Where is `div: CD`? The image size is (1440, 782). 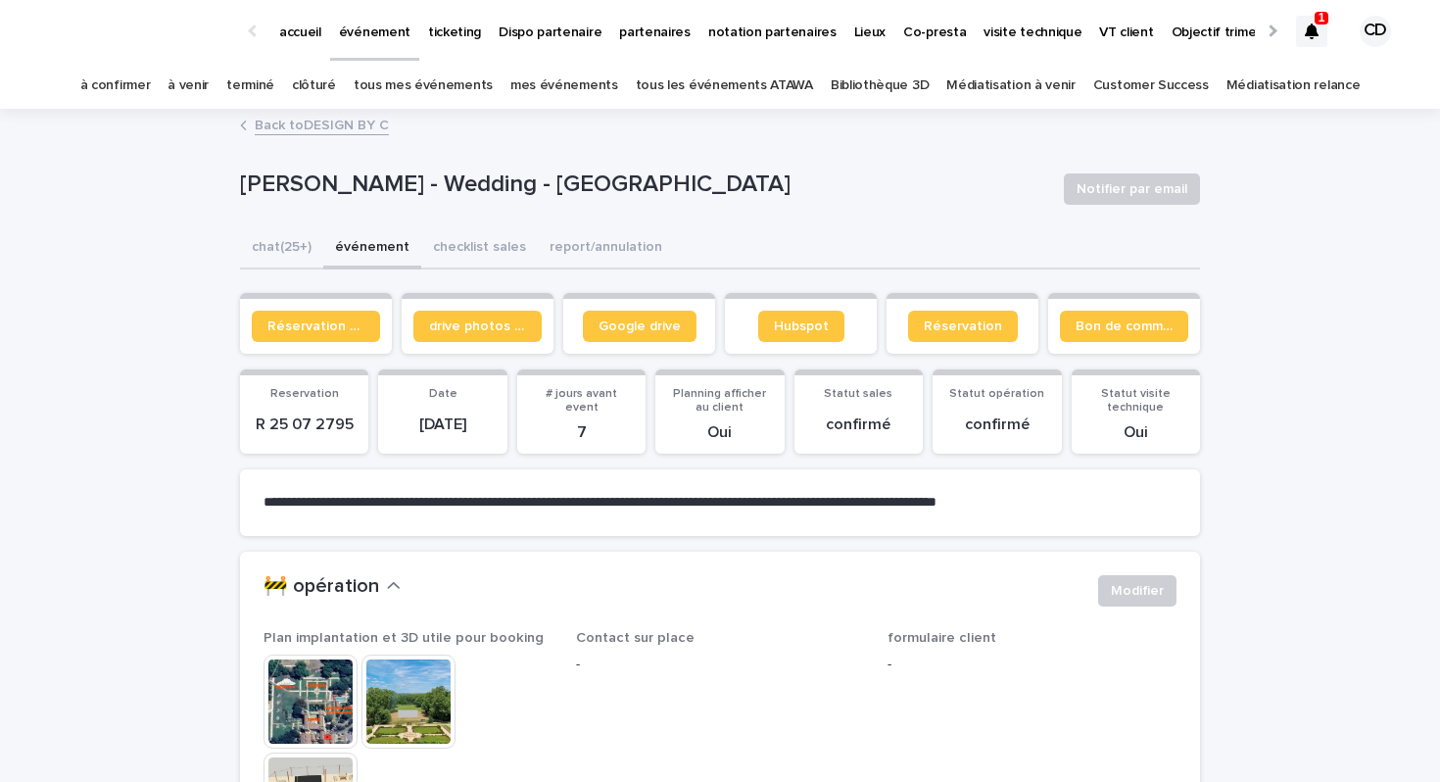
div: CD is located at coordinates (1375, 31).